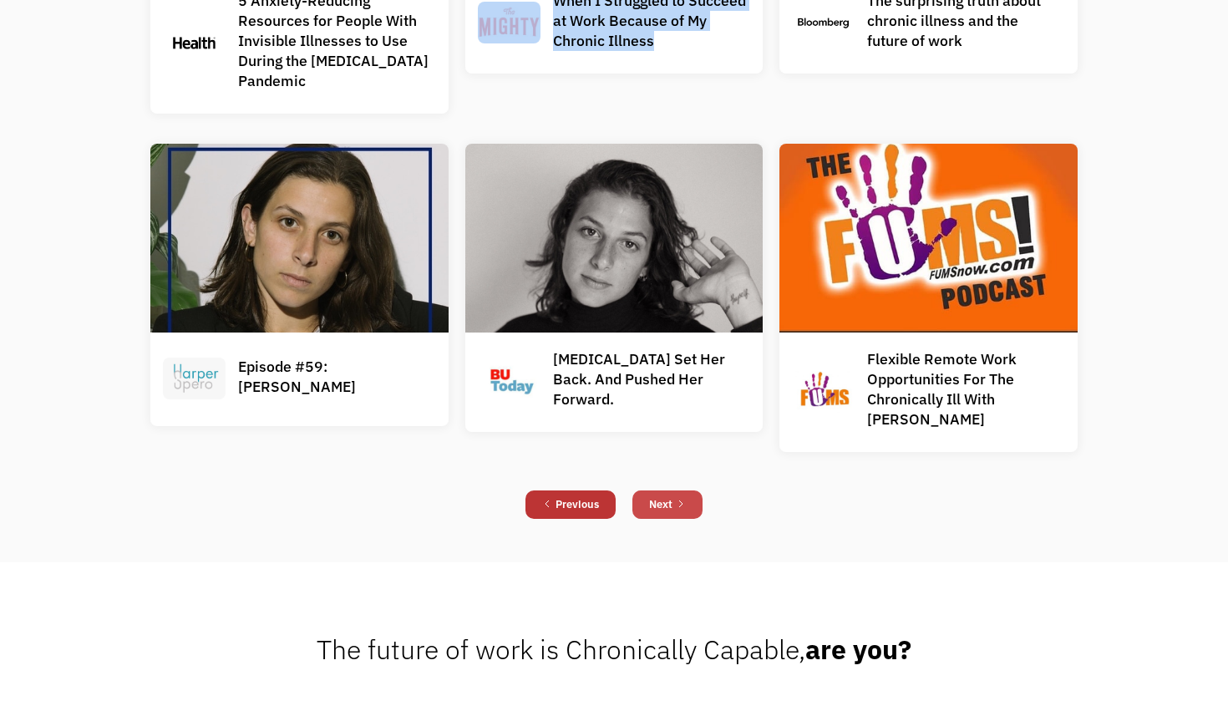  Describe the element at coordinates (614, 649) in the screenshot. I see `span: The future of work is Chronically Capable,` at that location.